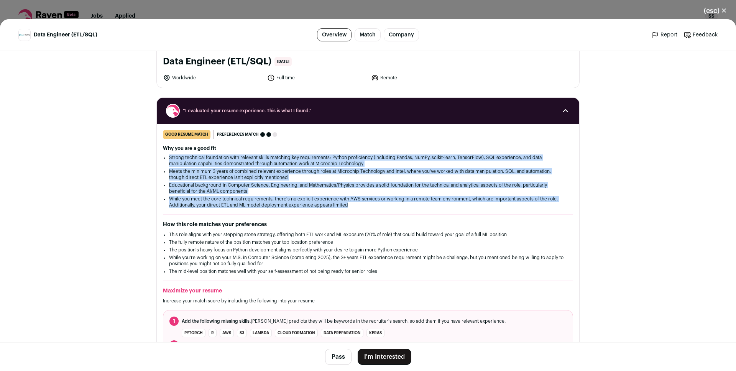 Image resolution: width=736 pixels, height=371 pixels. I want to click on button: Close modal, so click(715, 11).